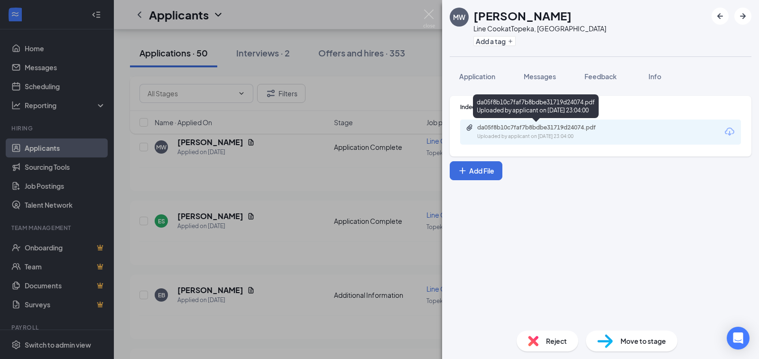 The height and width of the screenshot is (359, 759). I want to click on div: da05f8b10c7faf7b8bdbe31719d24074.pdf, so click(543, 128).